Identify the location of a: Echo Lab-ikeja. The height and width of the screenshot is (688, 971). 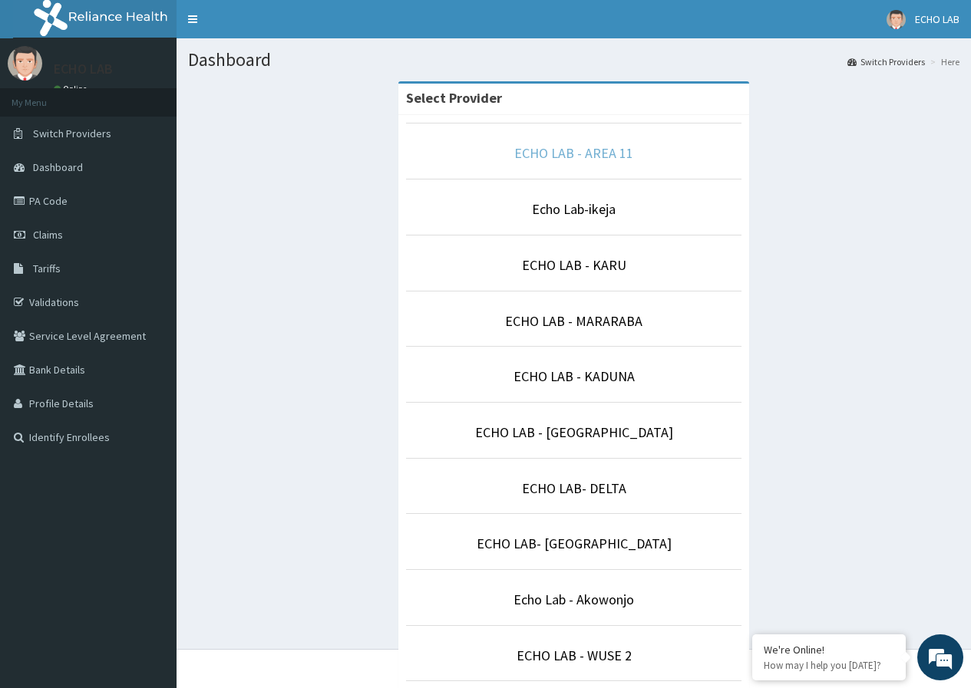
(573, 209).